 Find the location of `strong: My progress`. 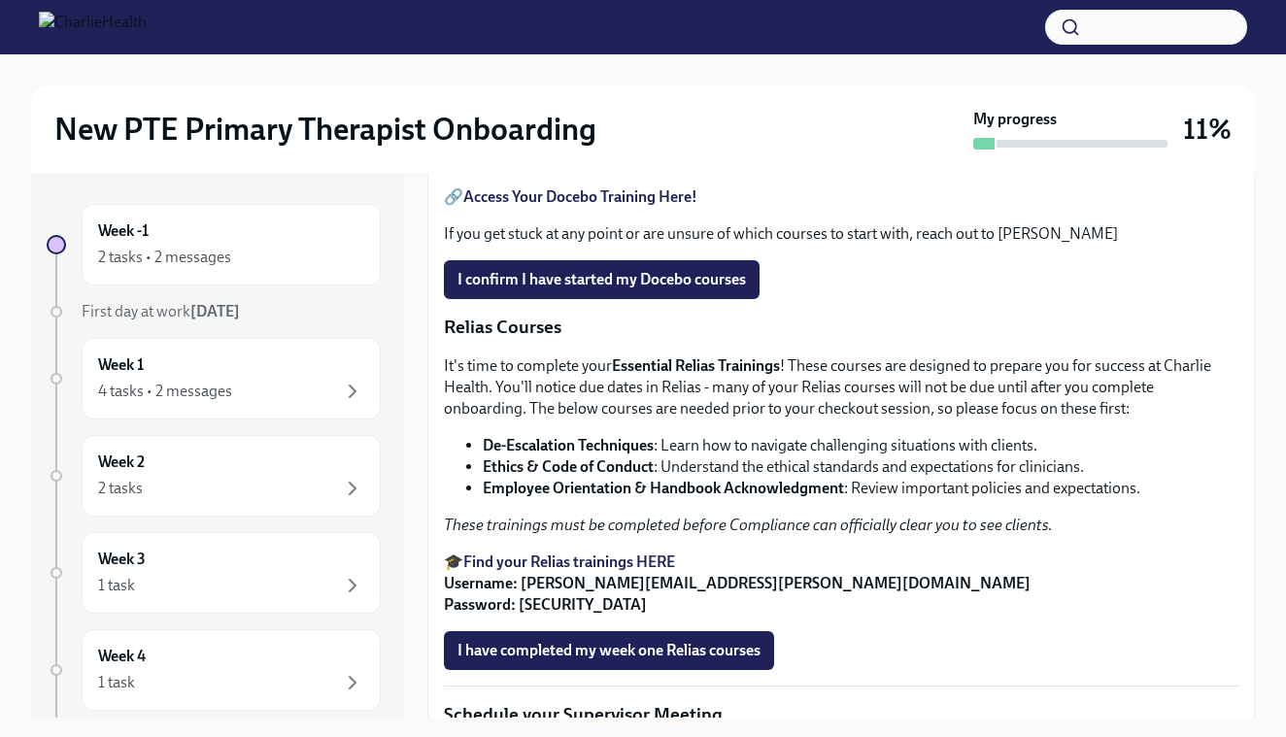

strong: My progress is located at coordinates (1015, 120).